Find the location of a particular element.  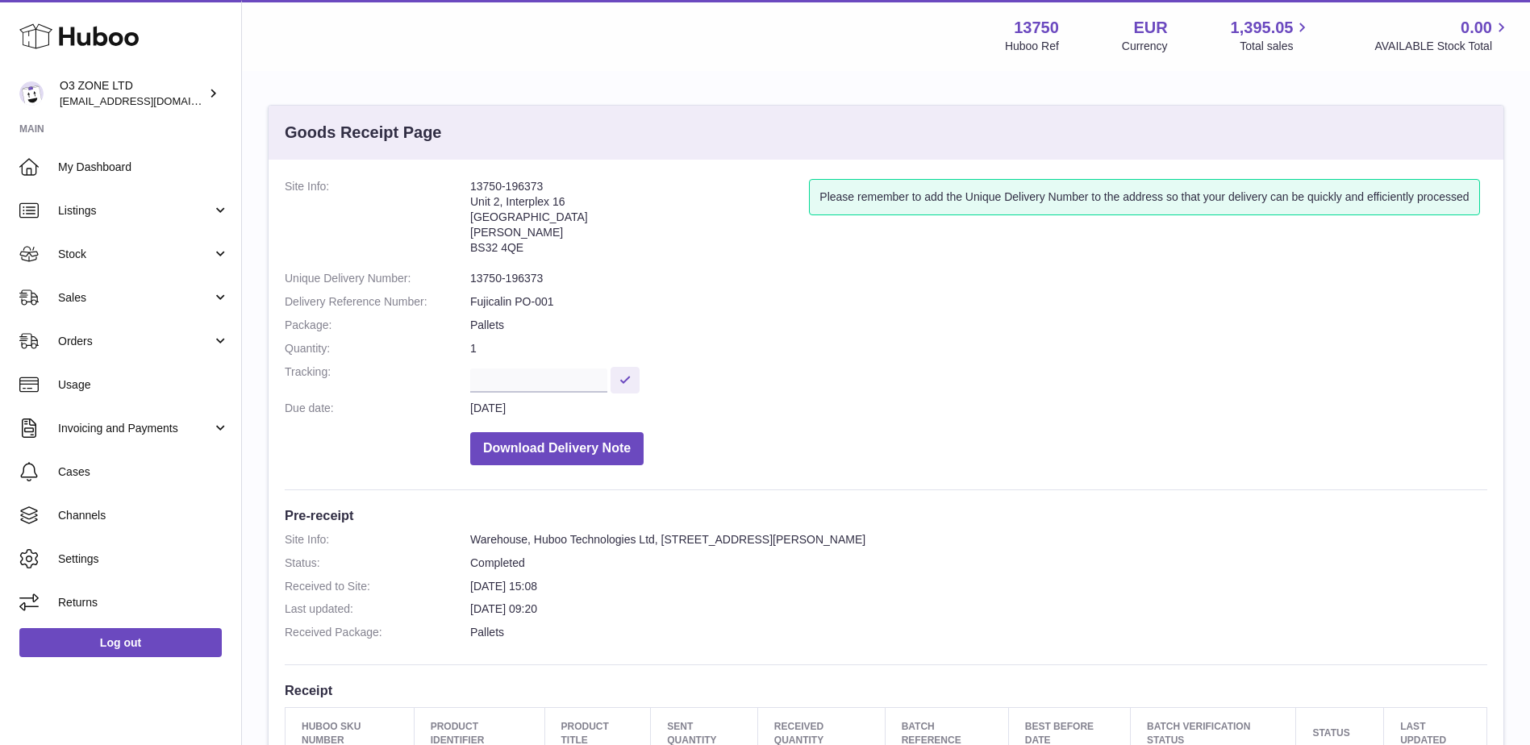

span: Sales is located at coordinates (135, 298).